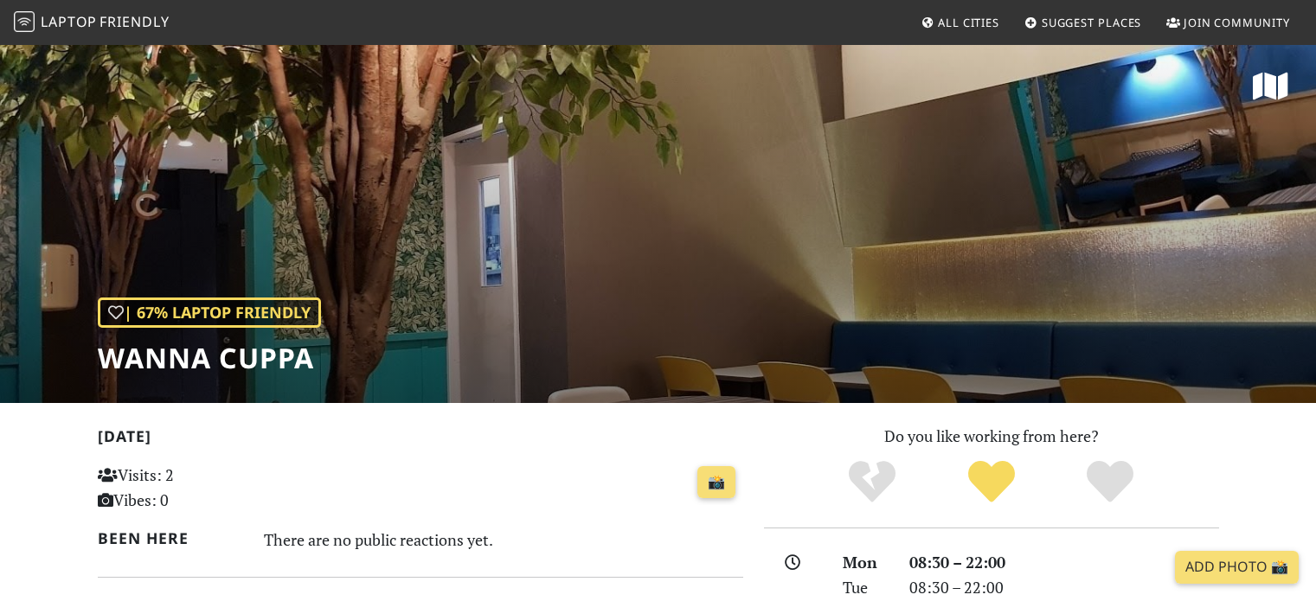 The height and width of the screenshot is (601, 1316). What do you see at coordinates (1237, 568) in the screenshot?
I see `a: Add Photo 📸` at bounding box center [1237, 568].